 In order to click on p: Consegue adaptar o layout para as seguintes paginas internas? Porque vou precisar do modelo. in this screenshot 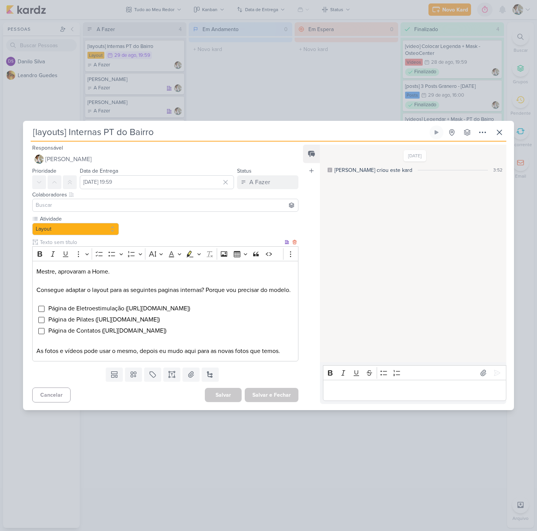, I will do `click(165, 290)`.